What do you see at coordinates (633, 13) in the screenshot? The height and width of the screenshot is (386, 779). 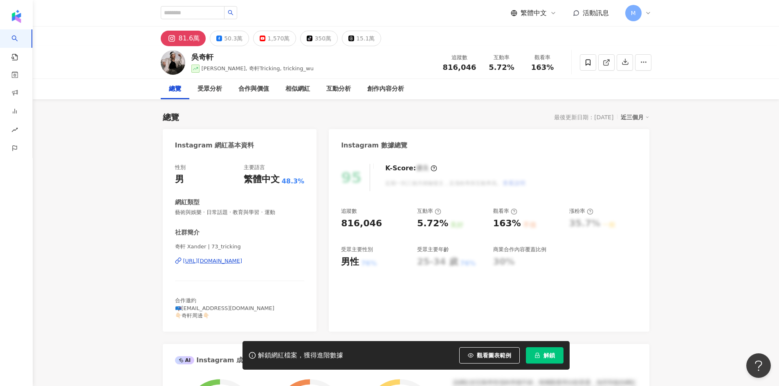 I see `span: M` at bounding box center [633, 13].